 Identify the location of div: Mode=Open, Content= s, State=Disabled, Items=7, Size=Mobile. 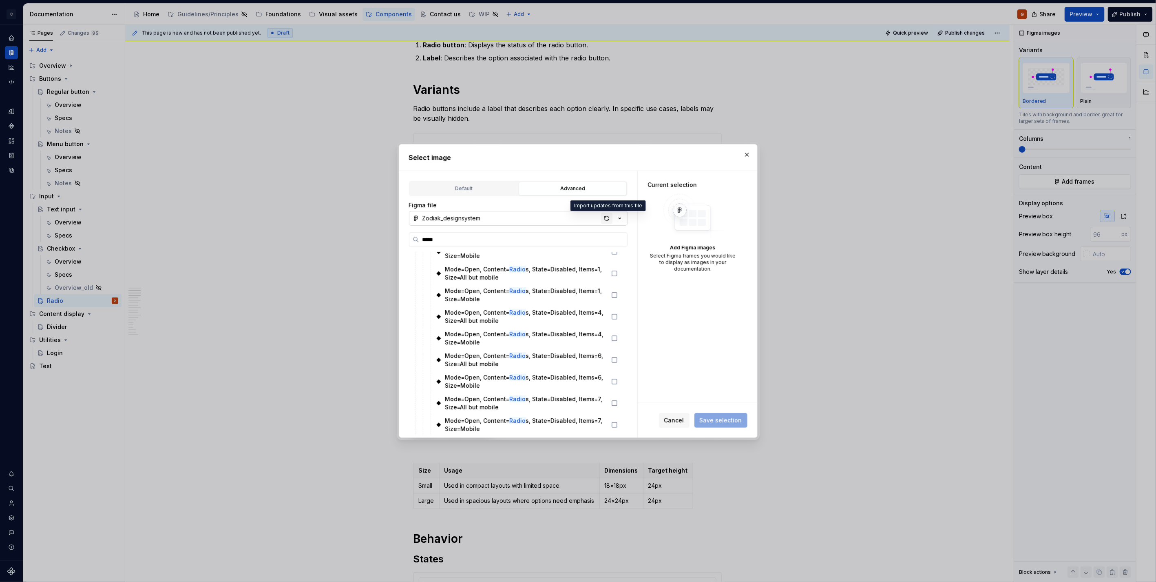
(527, 425).